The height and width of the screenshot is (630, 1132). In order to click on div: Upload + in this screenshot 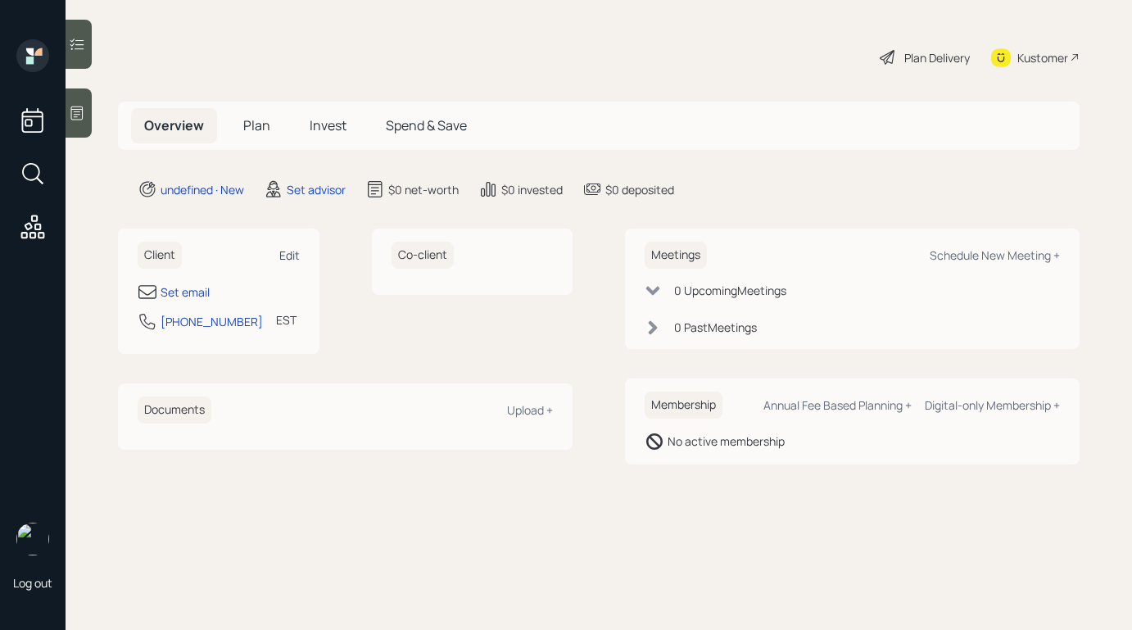, I will do `click(530, 410)`.